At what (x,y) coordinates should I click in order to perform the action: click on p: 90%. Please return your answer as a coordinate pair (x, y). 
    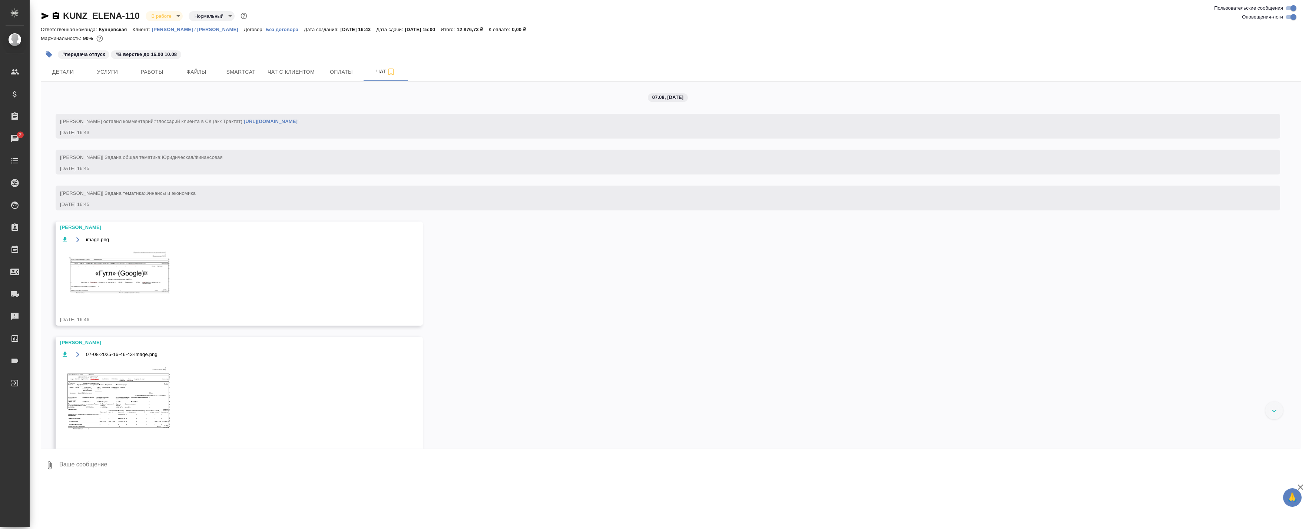
    Looking at the image, I should click on (89, 38).